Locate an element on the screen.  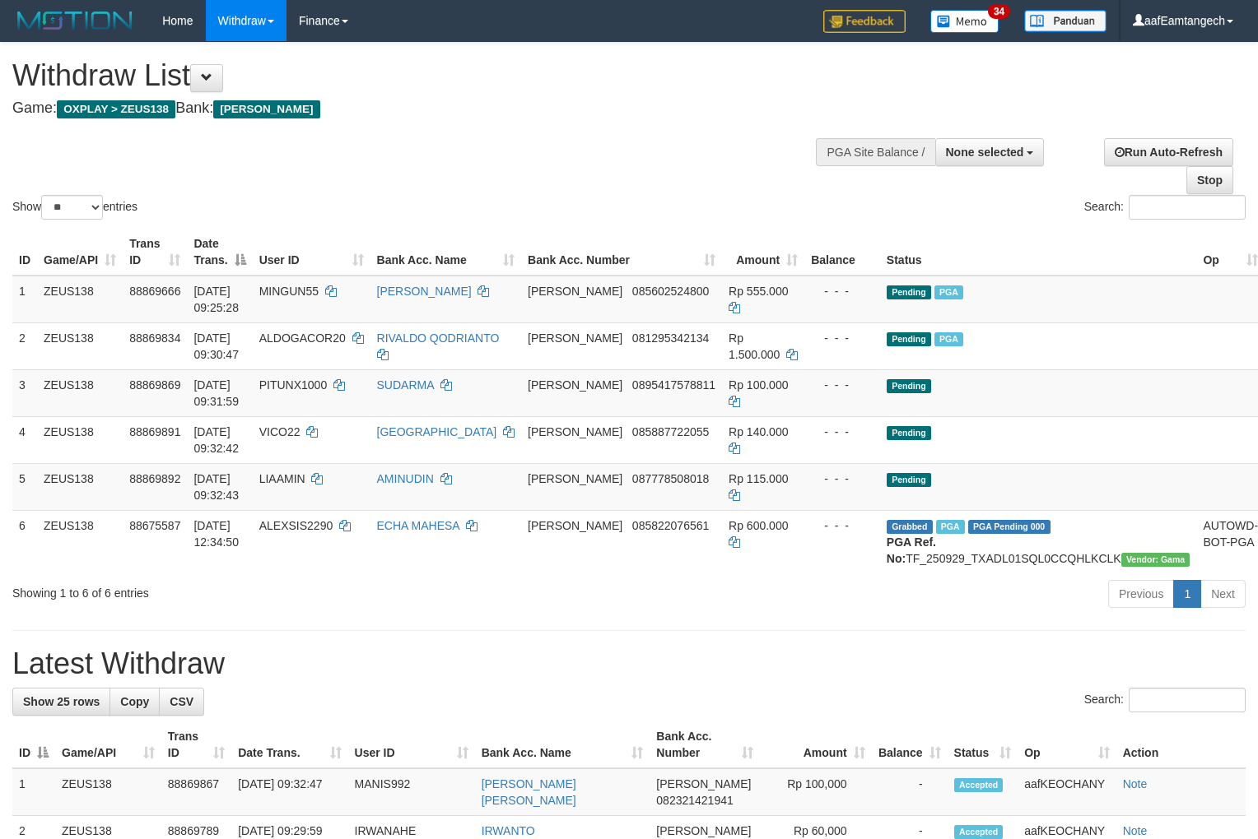
th: Bank Acc. Name: activate to sort column ascending is located at coordinates (562, 745).